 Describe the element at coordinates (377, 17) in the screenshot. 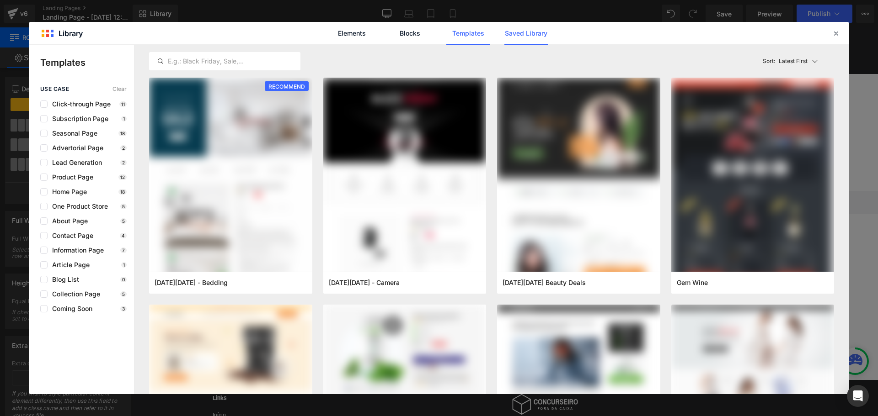

I see `input: Qual resumo, concurso ou área você busca?` at that location.